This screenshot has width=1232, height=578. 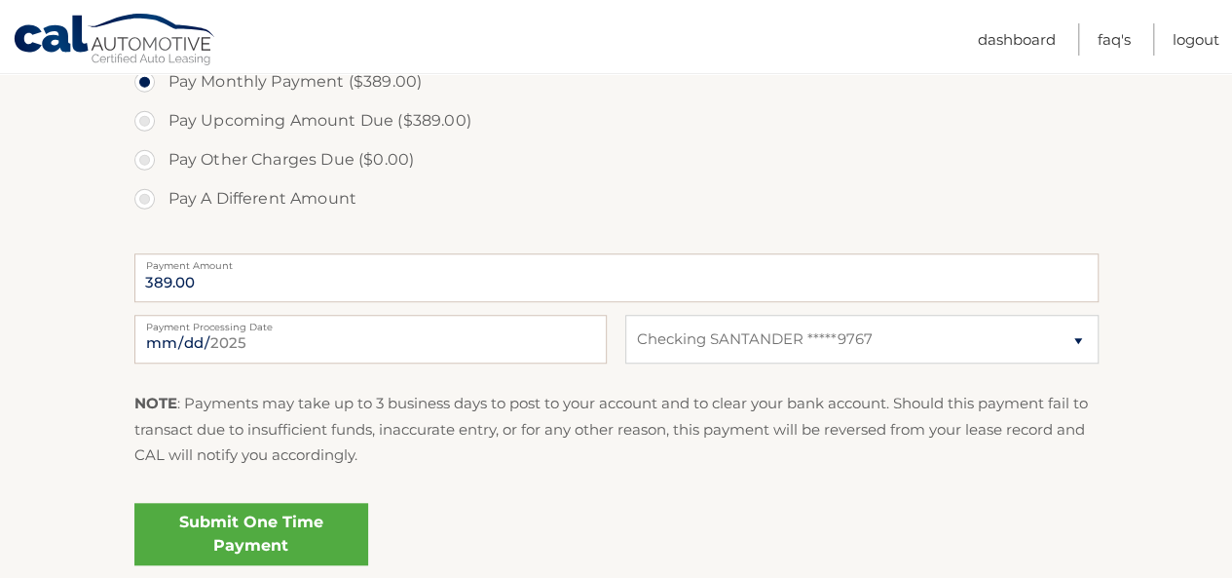 I want to click on a: Submit One Time Payment, so click(x=251, y=534).